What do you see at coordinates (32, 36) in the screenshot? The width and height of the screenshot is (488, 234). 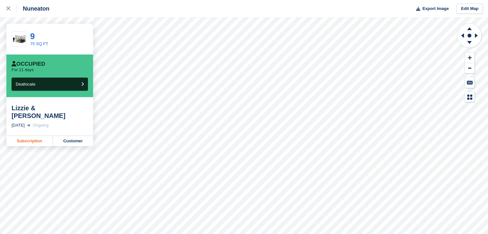 I see `a: 9` at bounding box center [32, 36].